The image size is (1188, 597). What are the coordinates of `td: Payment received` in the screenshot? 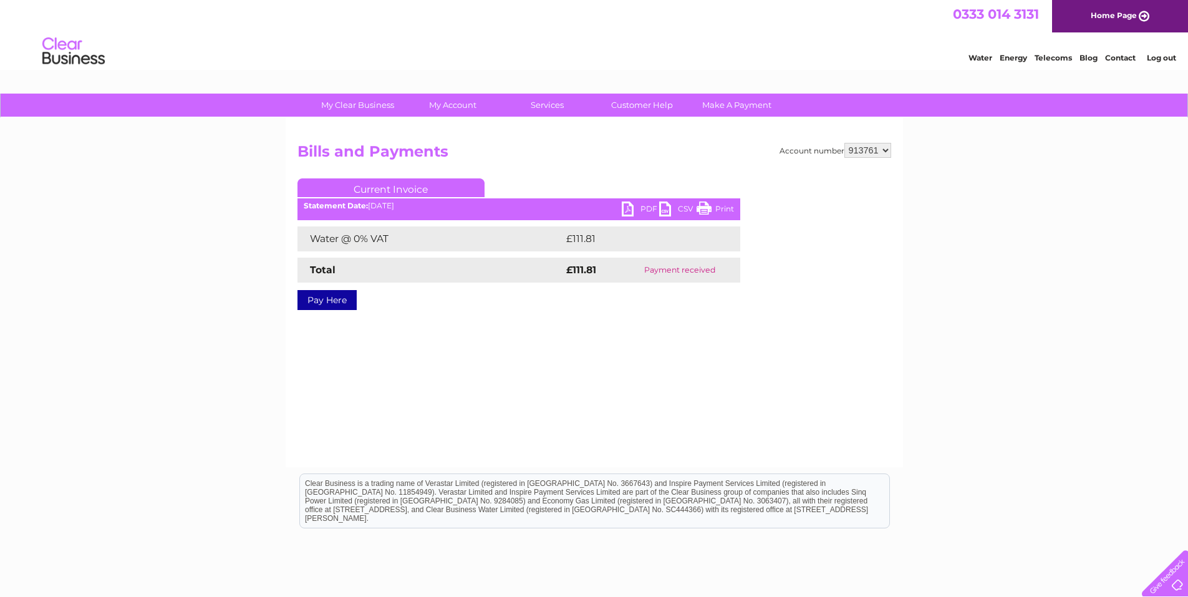 It's located at (680, 270).